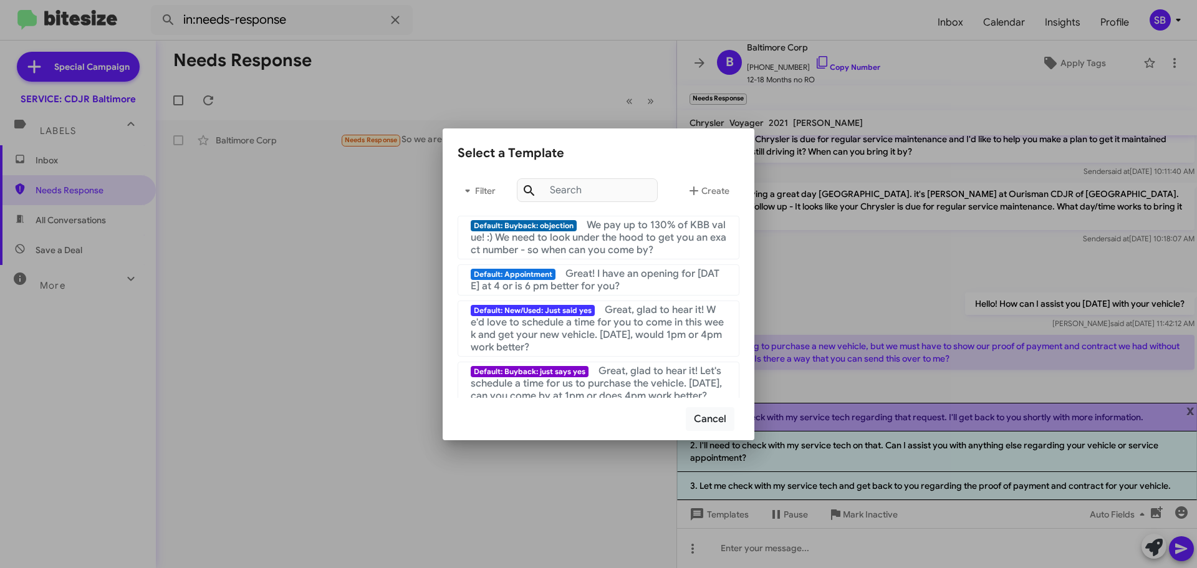  What do you see at coordinates (478, 191) in the screenshot?
I see `span: Filter` at bounding box center [478, 191].